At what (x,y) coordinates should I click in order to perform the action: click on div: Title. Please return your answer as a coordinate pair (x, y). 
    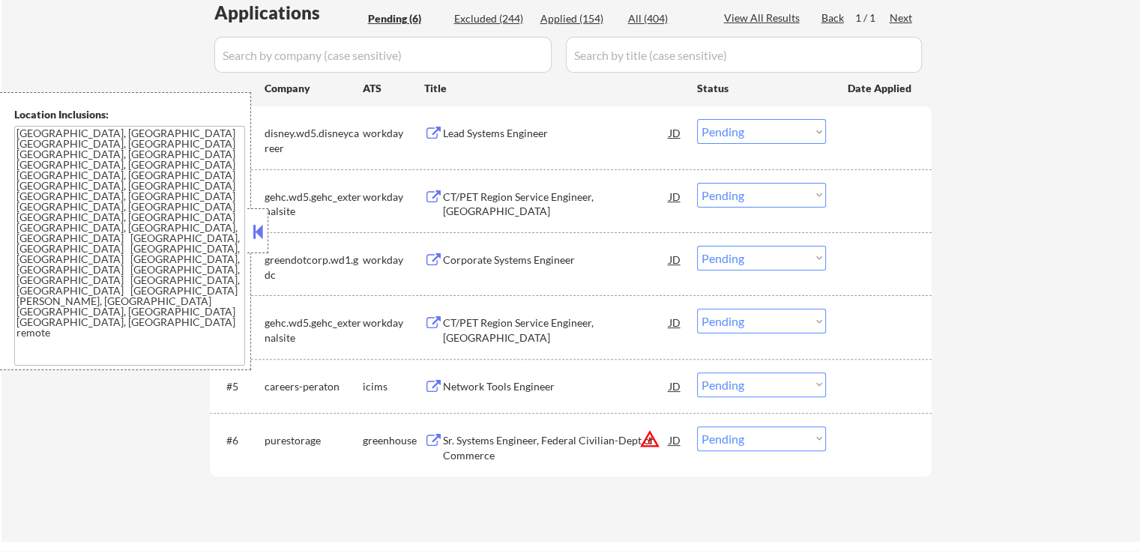
    Looking at the image, I should click on (553, 88).